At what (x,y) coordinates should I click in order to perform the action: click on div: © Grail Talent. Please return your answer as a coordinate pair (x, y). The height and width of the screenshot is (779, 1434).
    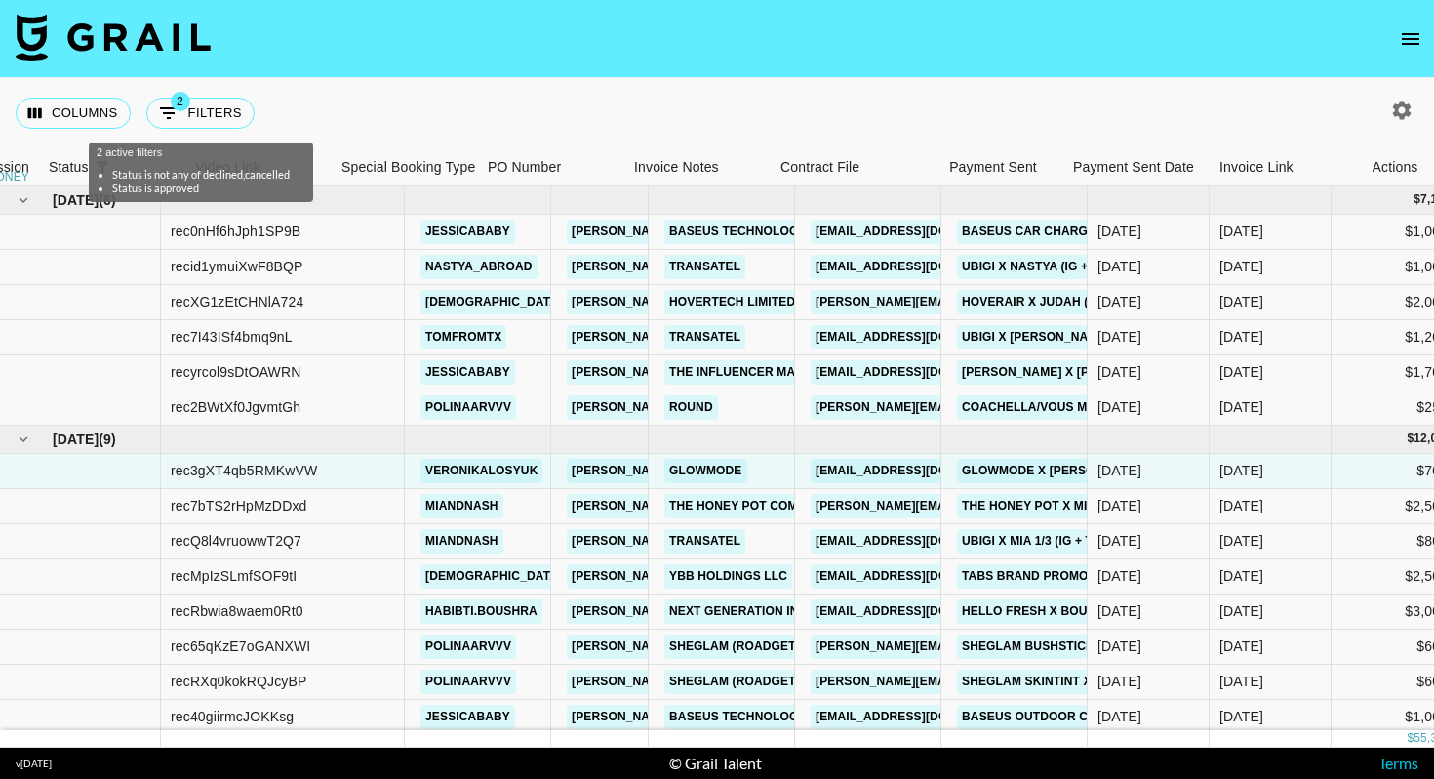
    Looking at the image, I should click on (715, 763).